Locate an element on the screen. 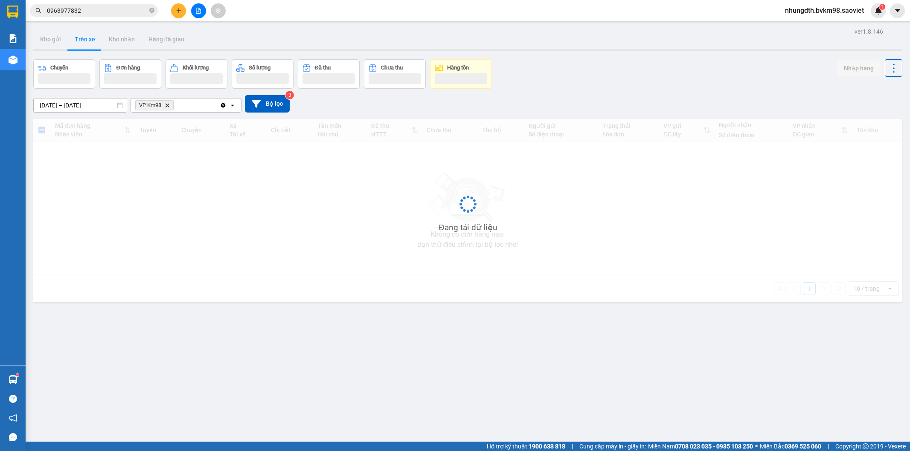 The image size is (910, 451). button: Kho gửi is located at coordinates (50, 39).